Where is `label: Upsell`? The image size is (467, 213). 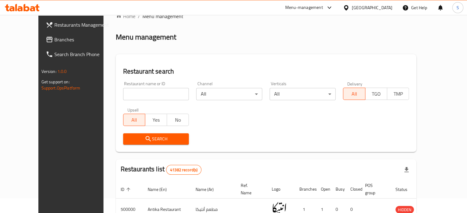 label: Upsell is located at coordinates (133, 110).